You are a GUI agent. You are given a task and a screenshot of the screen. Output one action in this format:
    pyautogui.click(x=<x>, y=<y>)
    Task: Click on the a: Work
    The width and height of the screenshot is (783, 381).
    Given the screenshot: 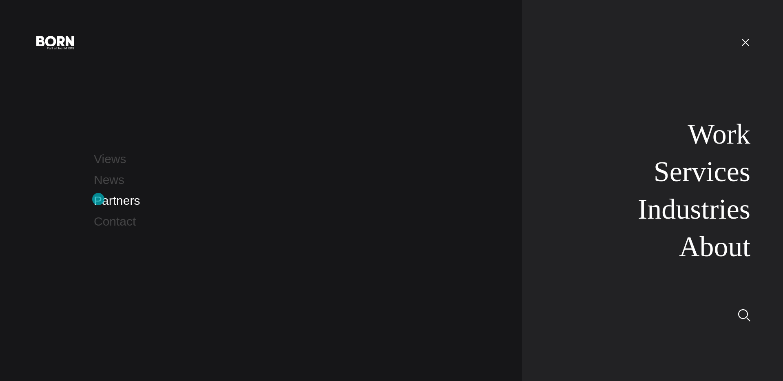 What is the action you would take?
    pyautogui.click(x=719, y=134)
    